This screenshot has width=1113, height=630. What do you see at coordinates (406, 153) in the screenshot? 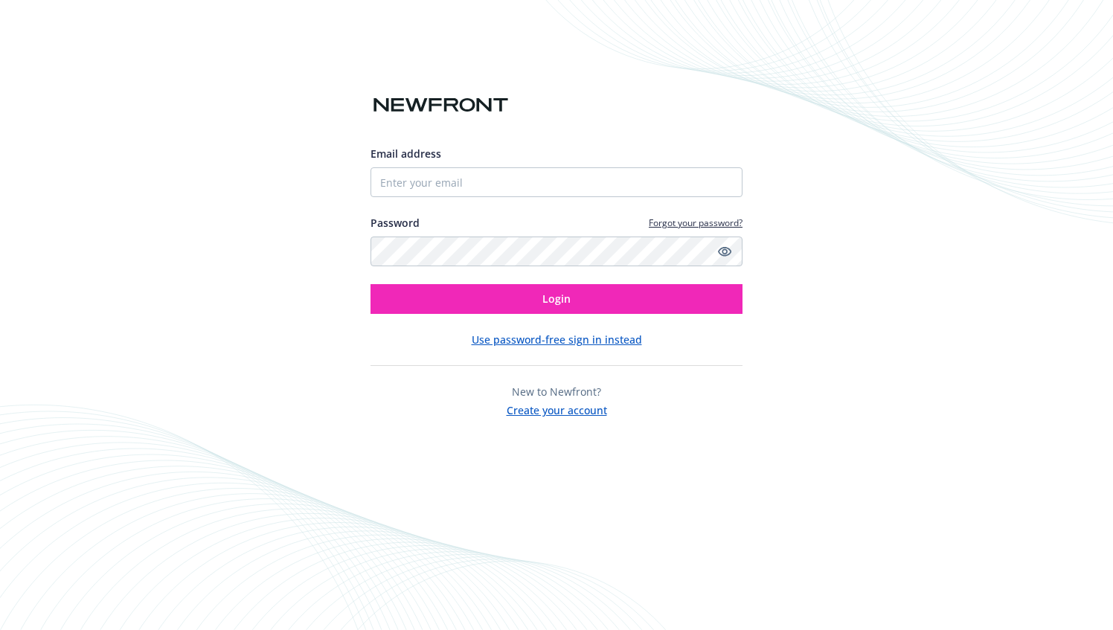
I see `span: Email address` at bounding box center [406, 153].